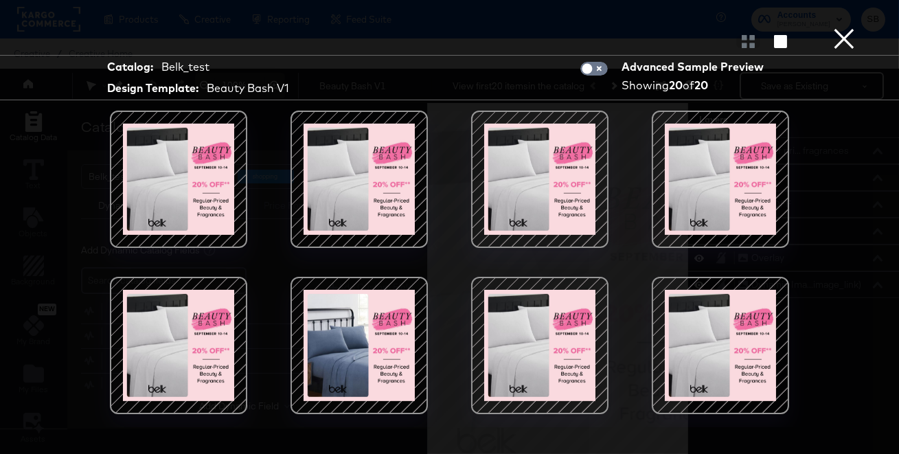  Describe the element at coordinates (130, 67) in the screenshot. I see `strong: Catalog:` at that location.